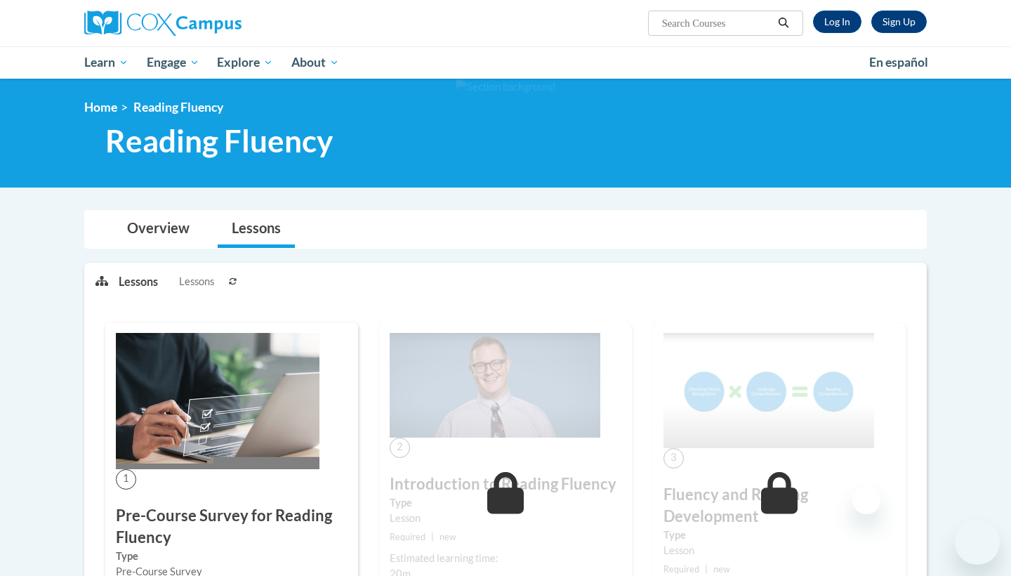 Image resolution: width=1011 pixels, height=576 pixels. What do you see at coordinates (505, 87) in the screenshot?
I see `img: Section background` at bounding box center [505, 87].